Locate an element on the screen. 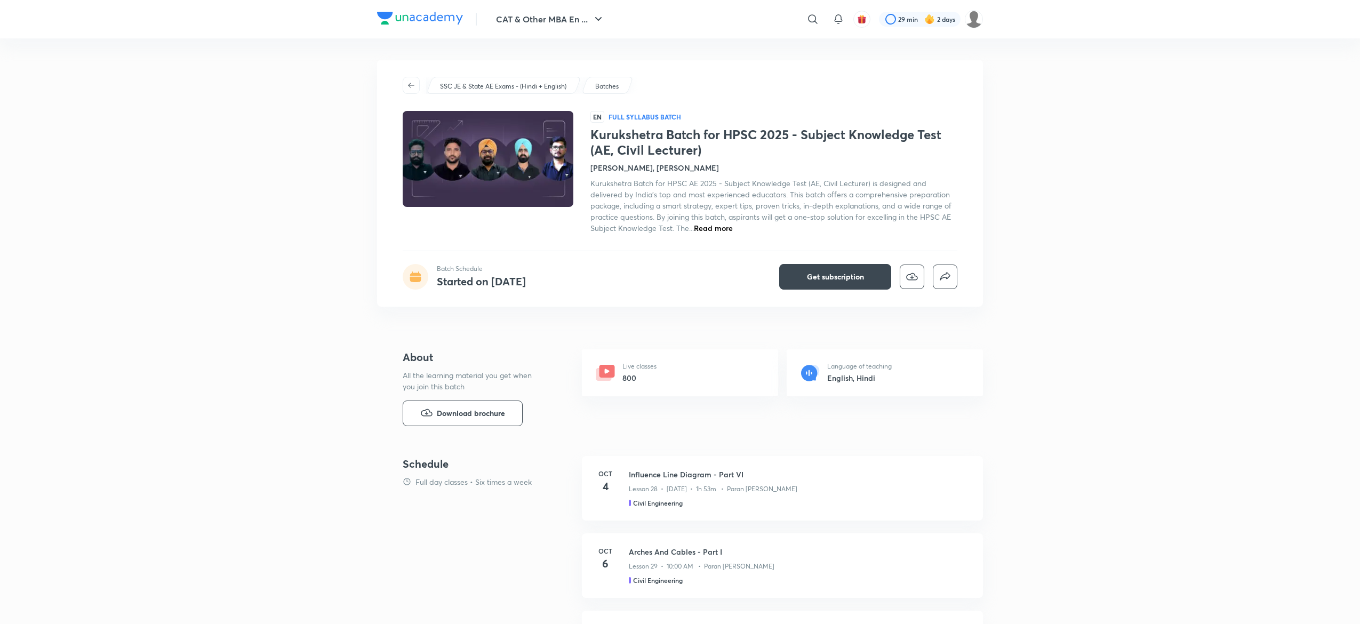 The image size is (1360, 624). h6: 800 is located at coordinates (639, 378).